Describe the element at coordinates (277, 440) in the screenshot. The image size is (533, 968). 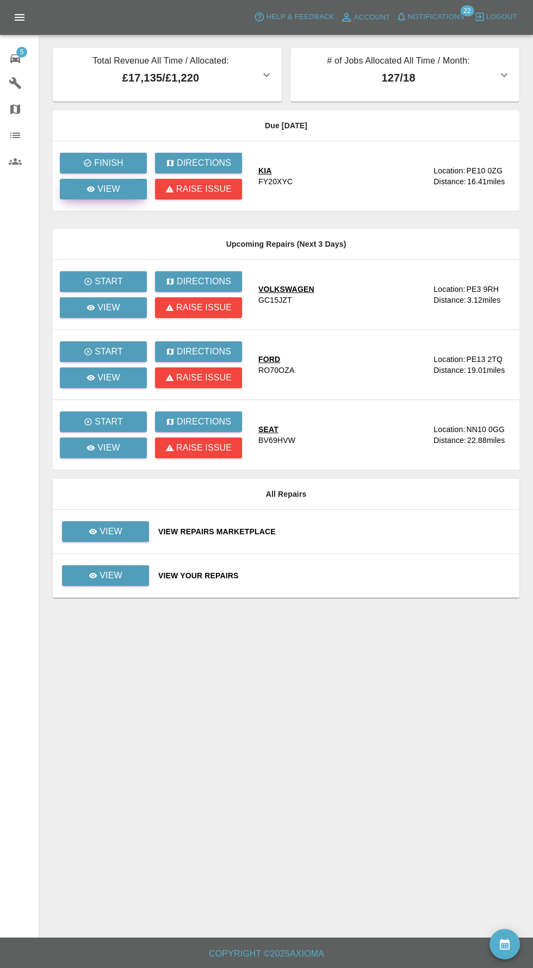
I see `div: BV69HVW` at that location.